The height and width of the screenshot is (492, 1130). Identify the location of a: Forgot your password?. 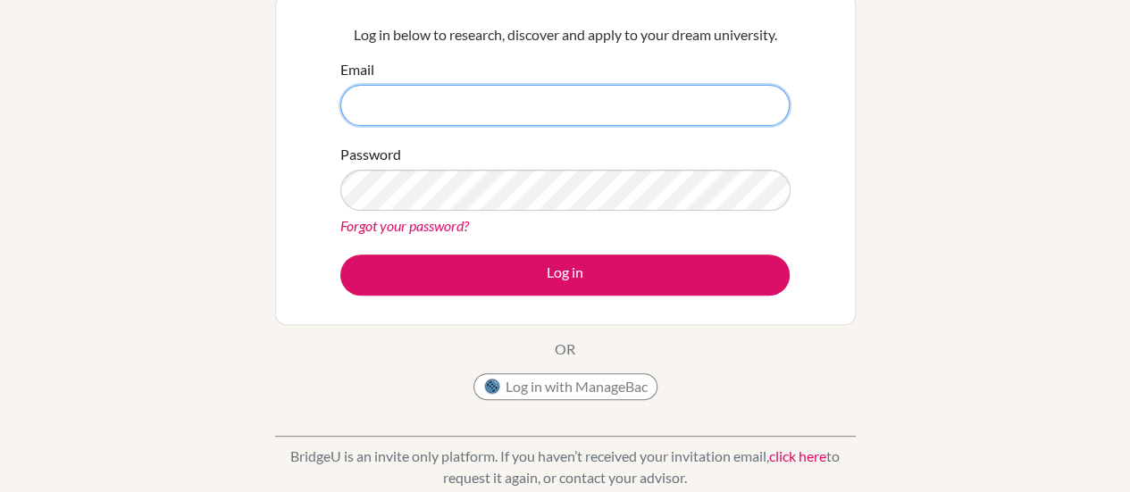
(405, 225).